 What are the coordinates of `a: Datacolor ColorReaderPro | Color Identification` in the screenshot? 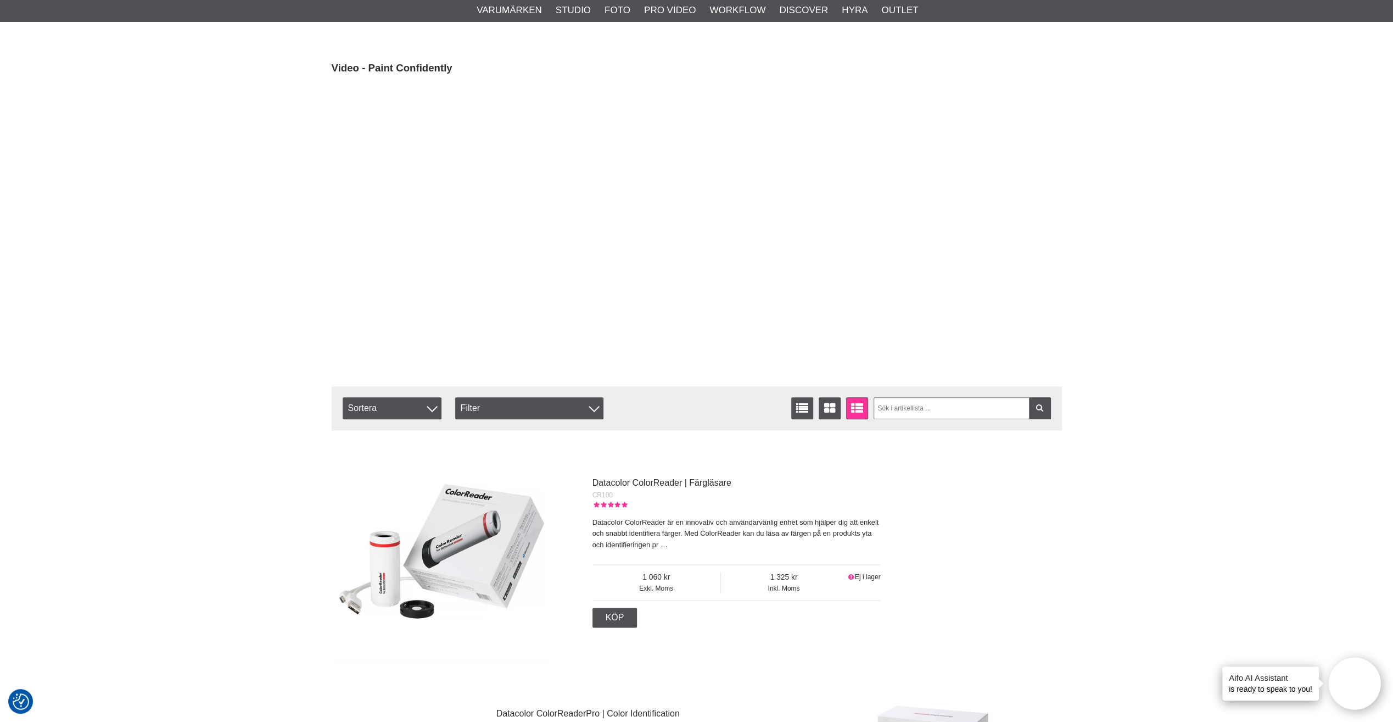 It's located at (588, 713).